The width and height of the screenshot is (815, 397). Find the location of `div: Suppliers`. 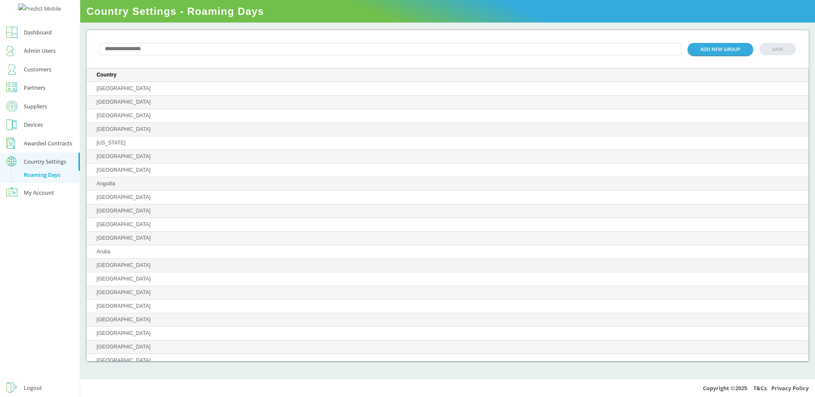

div: Suppliers is located at coordinates (35, 106).